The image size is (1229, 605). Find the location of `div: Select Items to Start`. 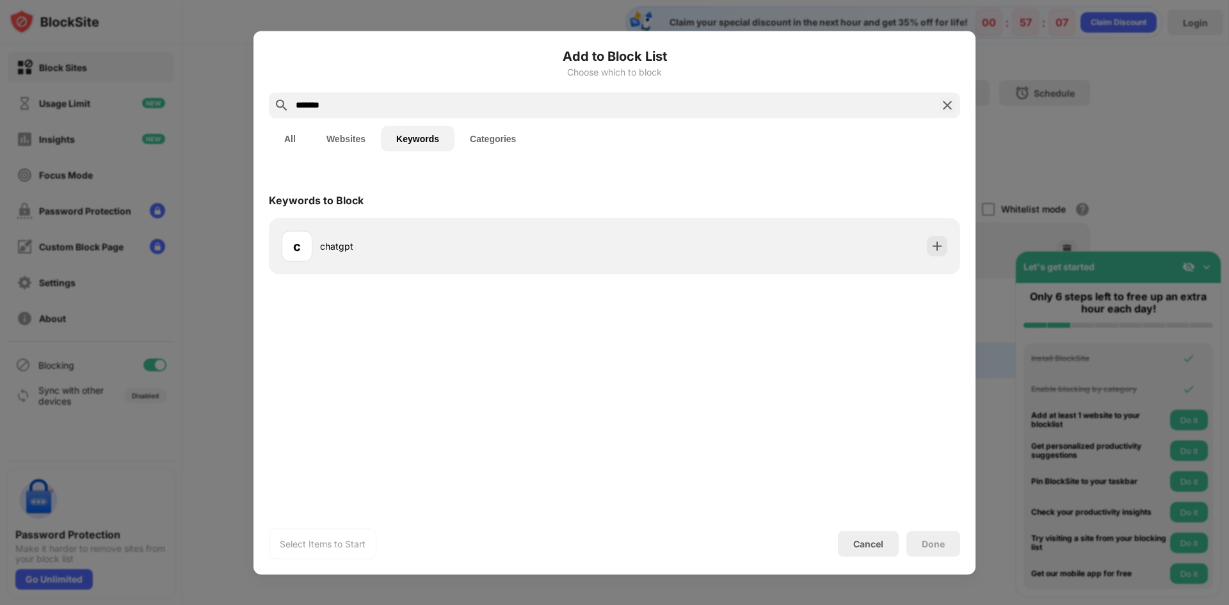

div: Select Items to Start is located at coordinates (323, 543).